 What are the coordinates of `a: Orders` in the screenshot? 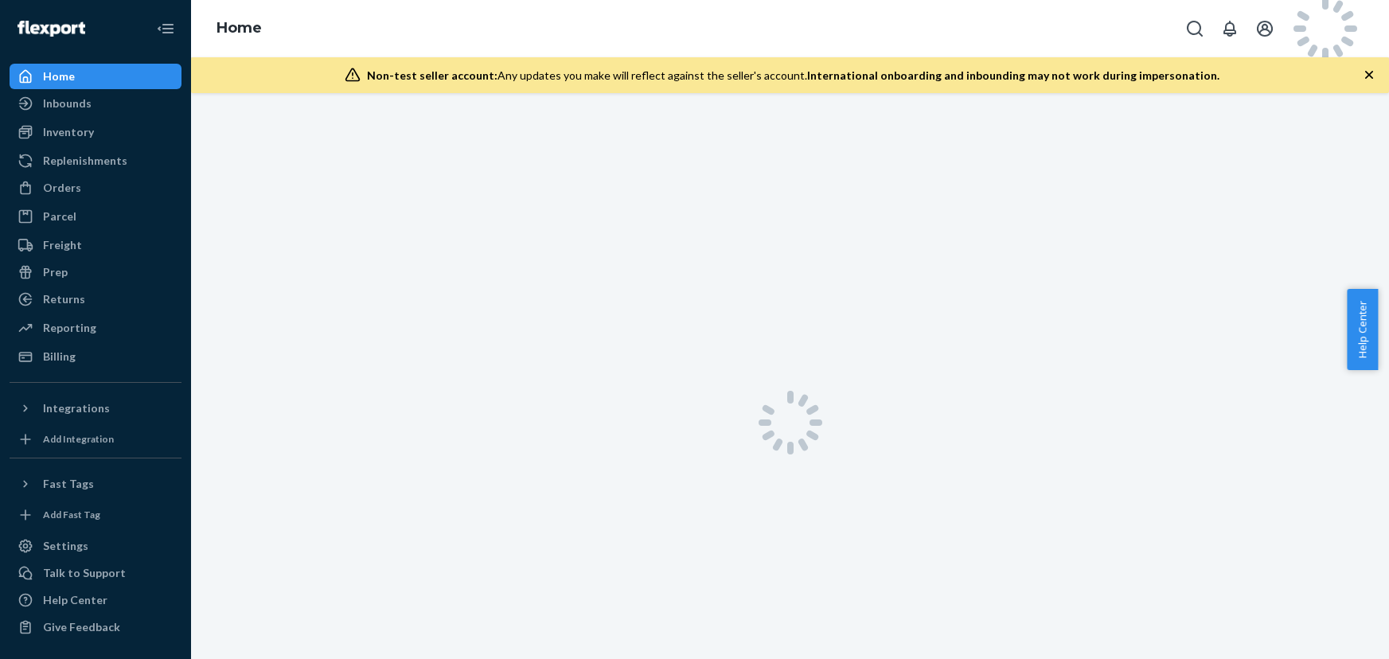 It's located at (96, 188).